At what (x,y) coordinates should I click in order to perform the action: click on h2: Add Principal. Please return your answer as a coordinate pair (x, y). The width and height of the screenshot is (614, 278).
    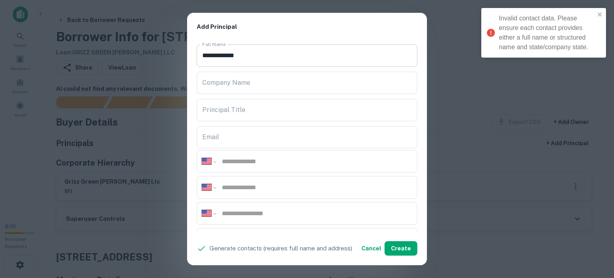
    Looking at the image, I should click on (307, 27).